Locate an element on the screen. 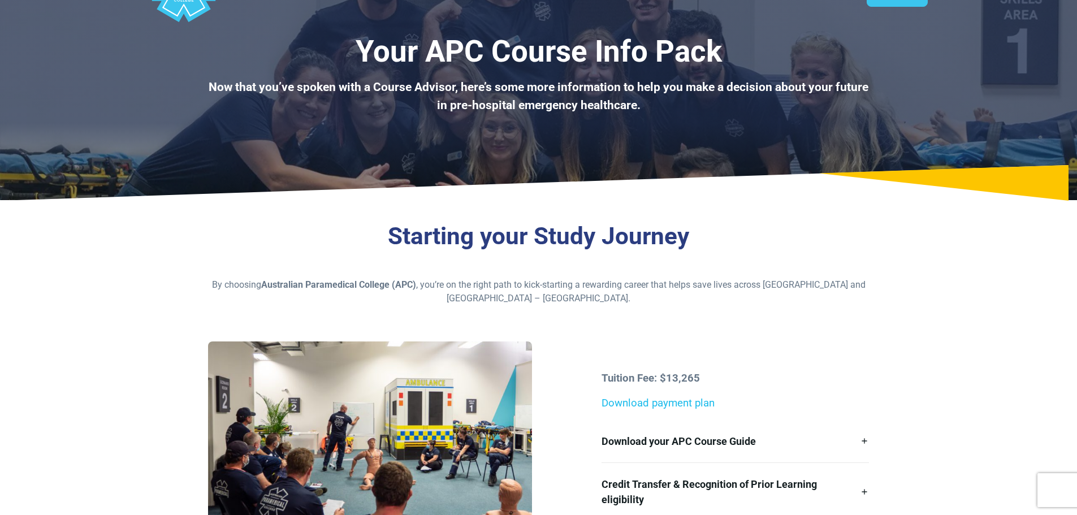 The height and width of the screenshot is (515, 1077). strong: Tuition Fee: $13,265 is located at coordinates (651, 378).